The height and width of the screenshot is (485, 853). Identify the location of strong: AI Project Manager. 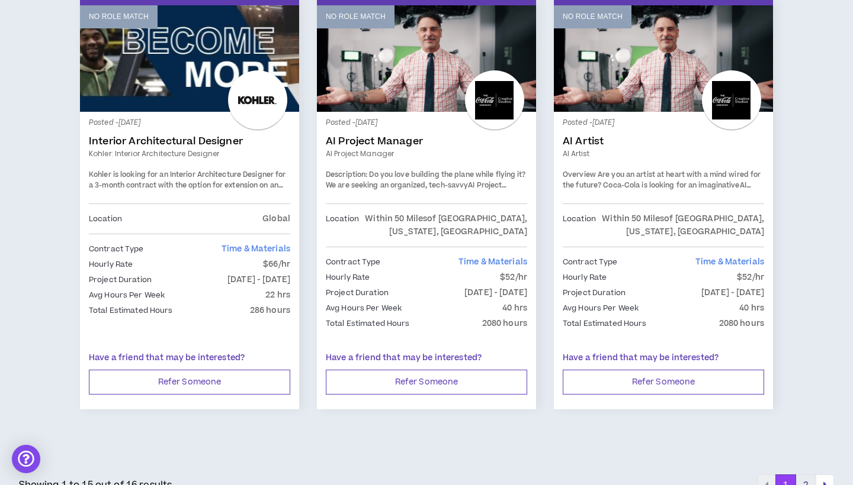
(416, 191).